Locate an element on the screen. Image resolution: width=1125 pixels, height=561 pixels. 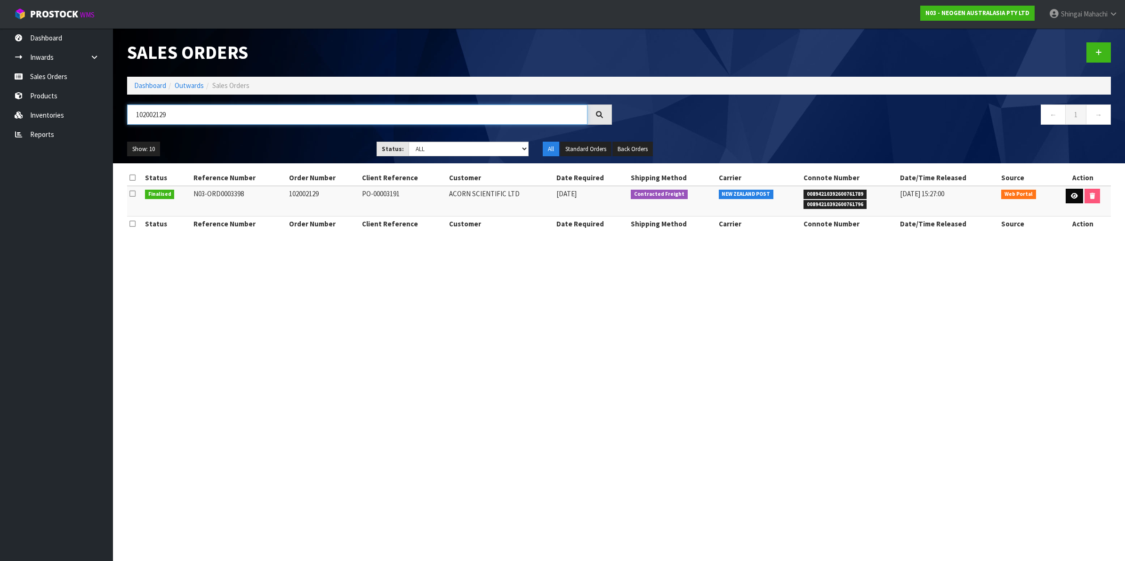
button: Standard Orders is located at coordinates (586, 149).